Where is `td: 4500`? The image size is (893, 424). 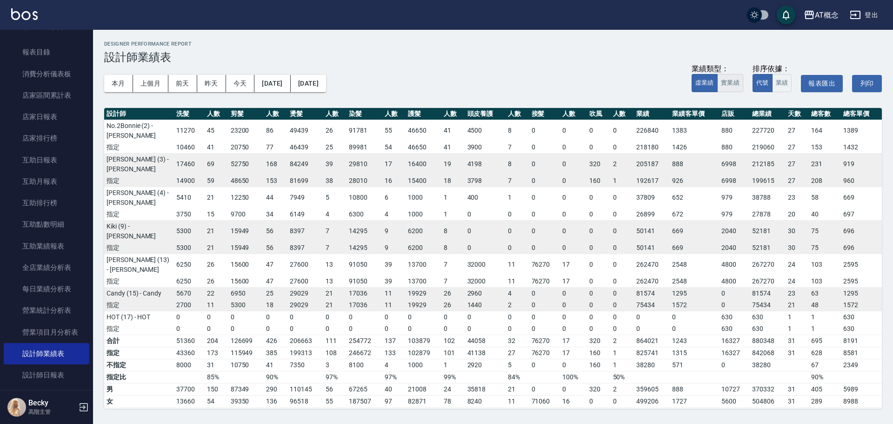
td: 4500 is located at coordinates (485, 130).